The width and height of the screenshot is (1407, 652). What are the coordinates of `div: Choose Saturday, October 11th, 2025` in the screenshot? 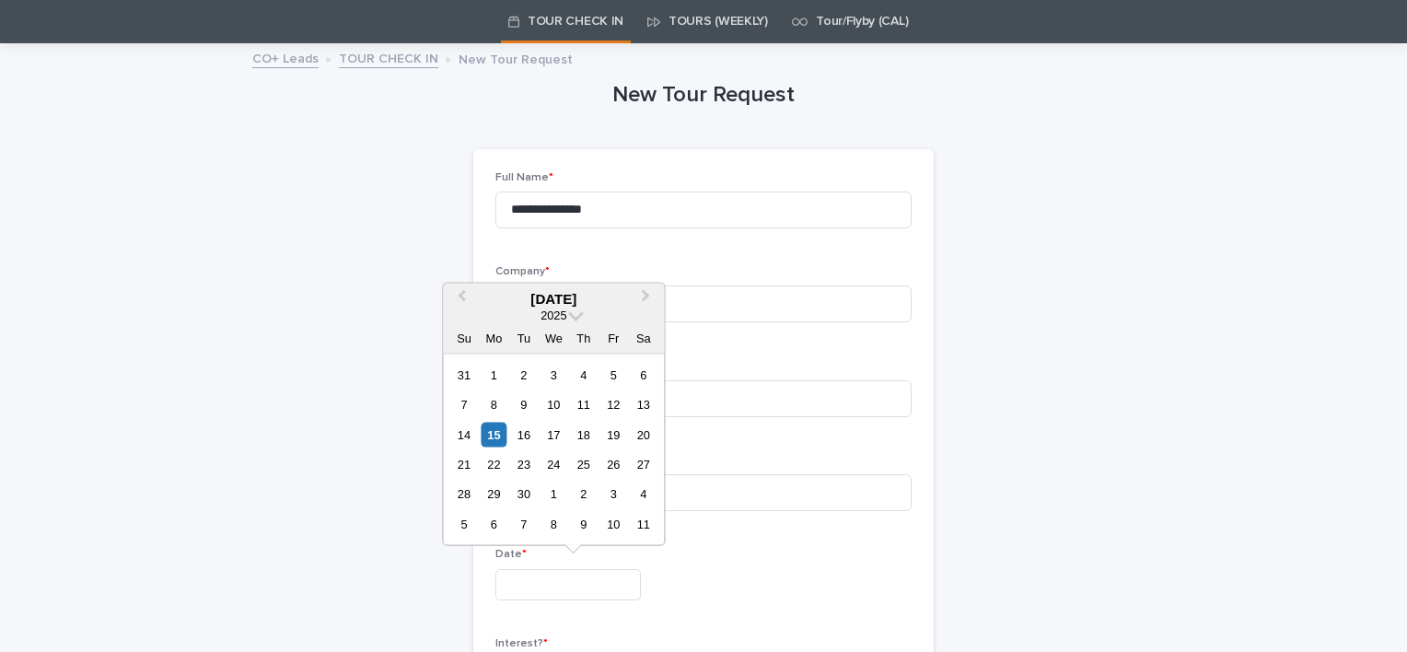 It's located at (643, 524).